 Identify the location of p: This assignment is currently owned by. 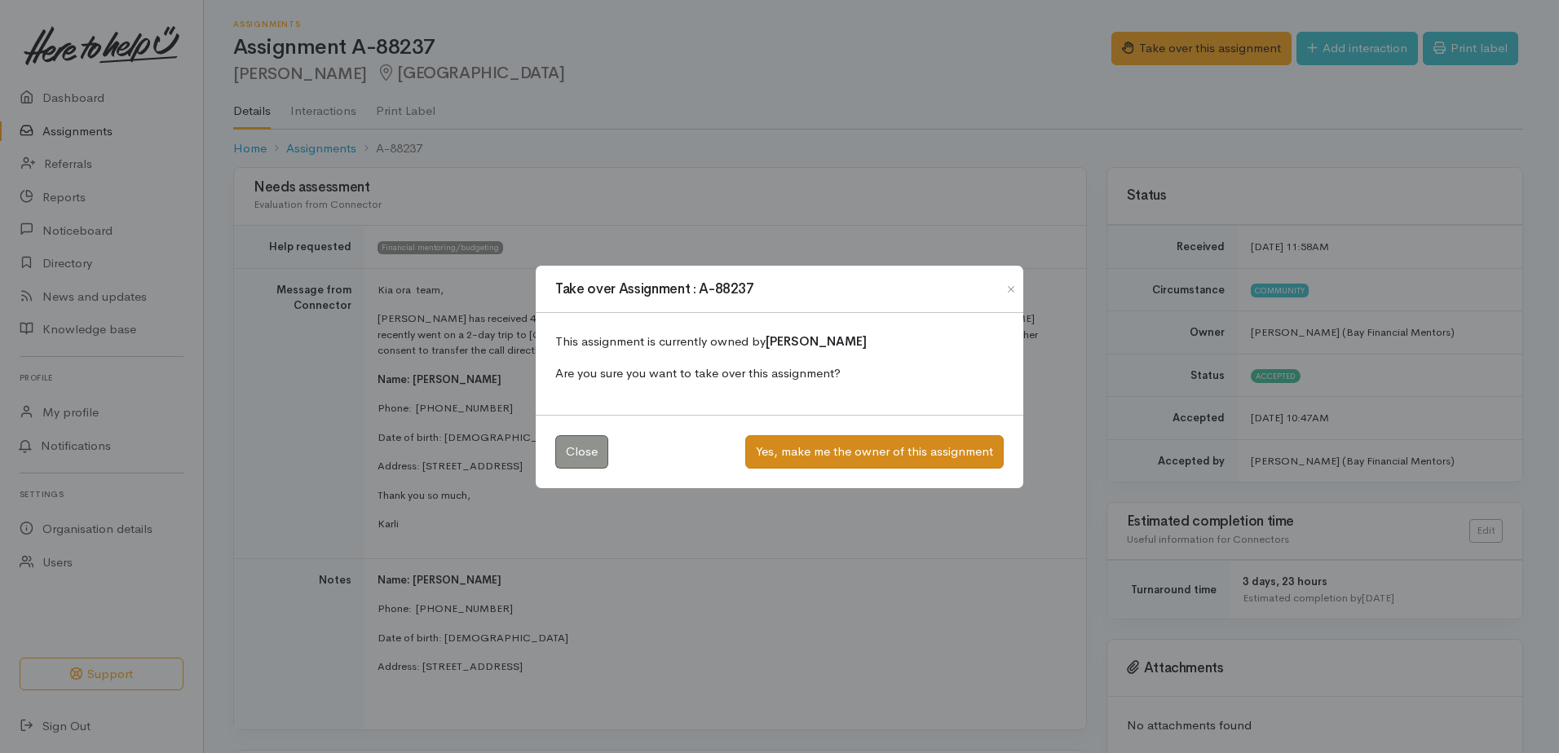
(779, 342).